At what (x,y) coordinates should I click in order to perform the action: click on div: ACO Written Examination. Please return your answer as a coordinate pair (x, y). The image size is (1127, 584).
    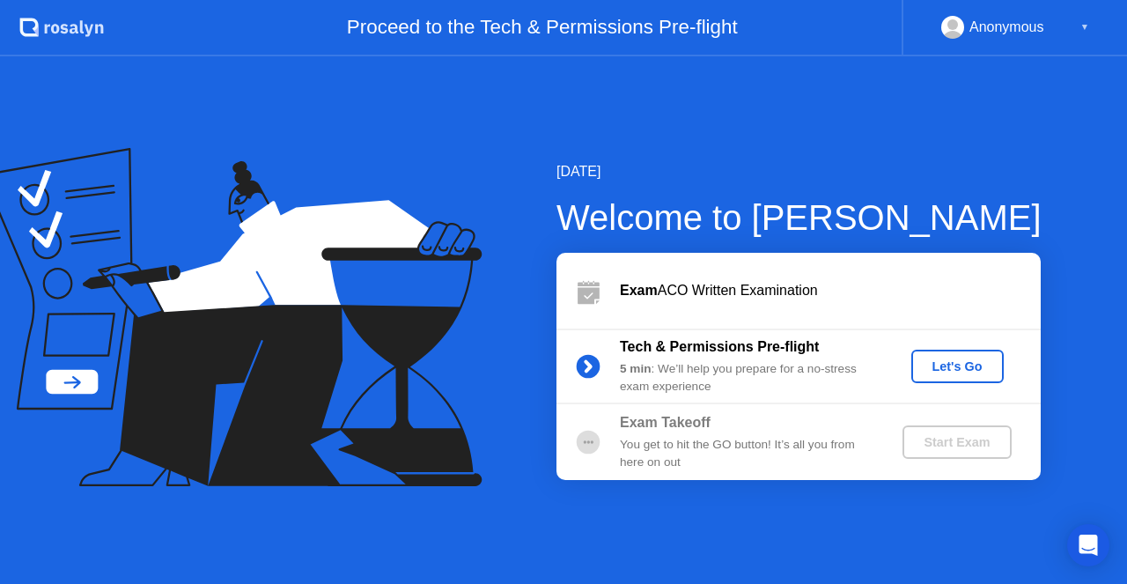
    Looking at the image, I should click on (830, 291).